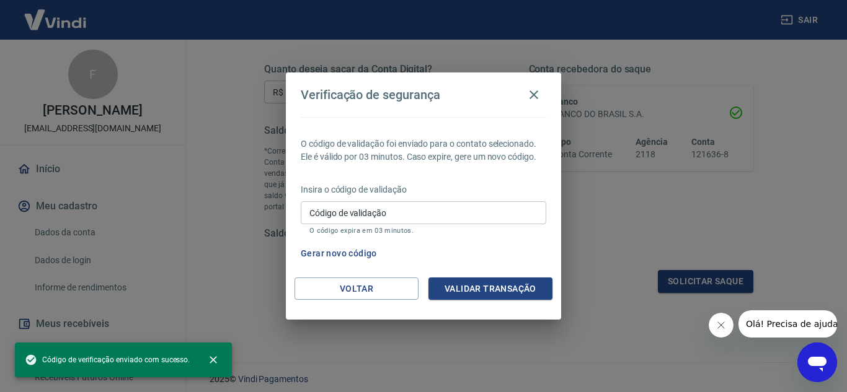 This screenshot has width=847, height=392. I want to click on button: Validar transação, so click(490, 289).